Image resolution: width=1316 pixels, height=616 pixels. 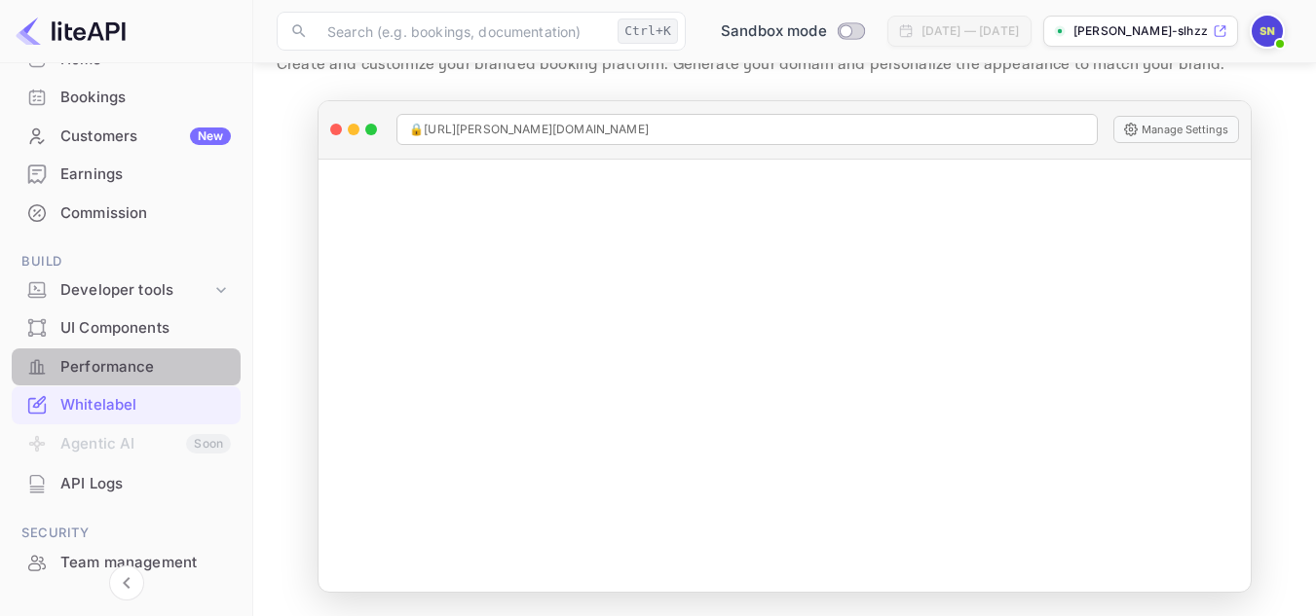 I want to click on div: Customers, so click(x=145, y=136).